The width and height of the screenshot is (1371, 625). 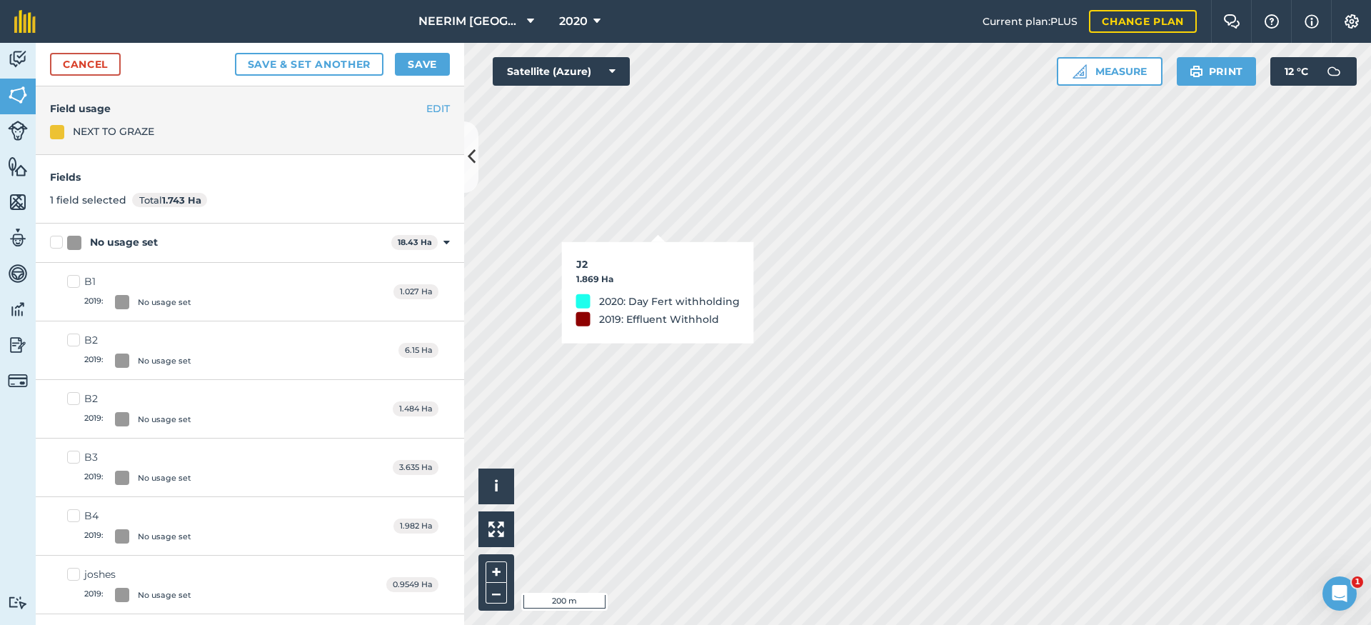 What do you see at coordinates (1079, 71) in the screenshot?
I see `img: Ruler icon` at bounding box center [1079, 71].